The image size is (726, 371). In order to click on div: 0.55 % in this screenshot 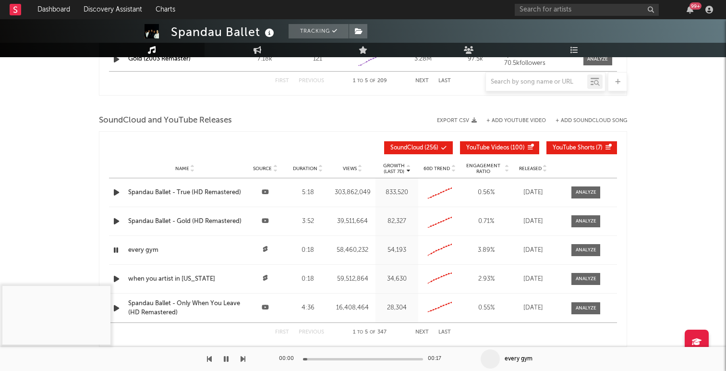, I will do `click(486, 308)`.